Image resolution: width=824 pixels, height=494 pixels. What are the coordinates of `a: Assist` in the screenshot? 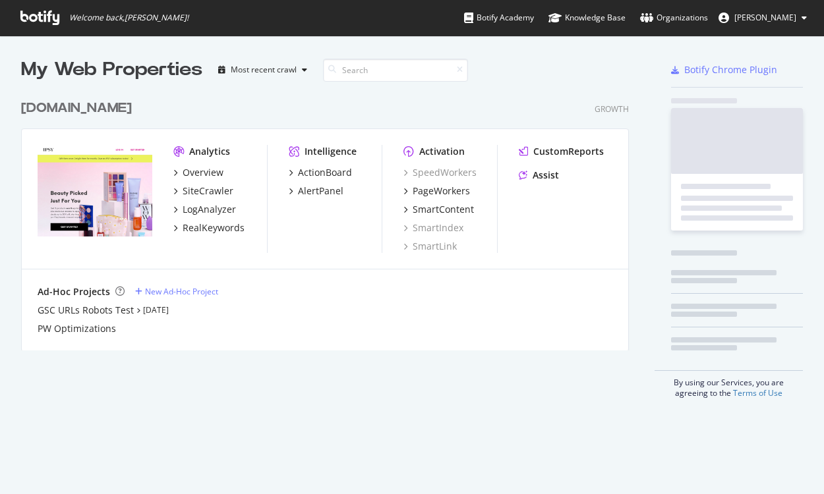 It's located at (538, 175).